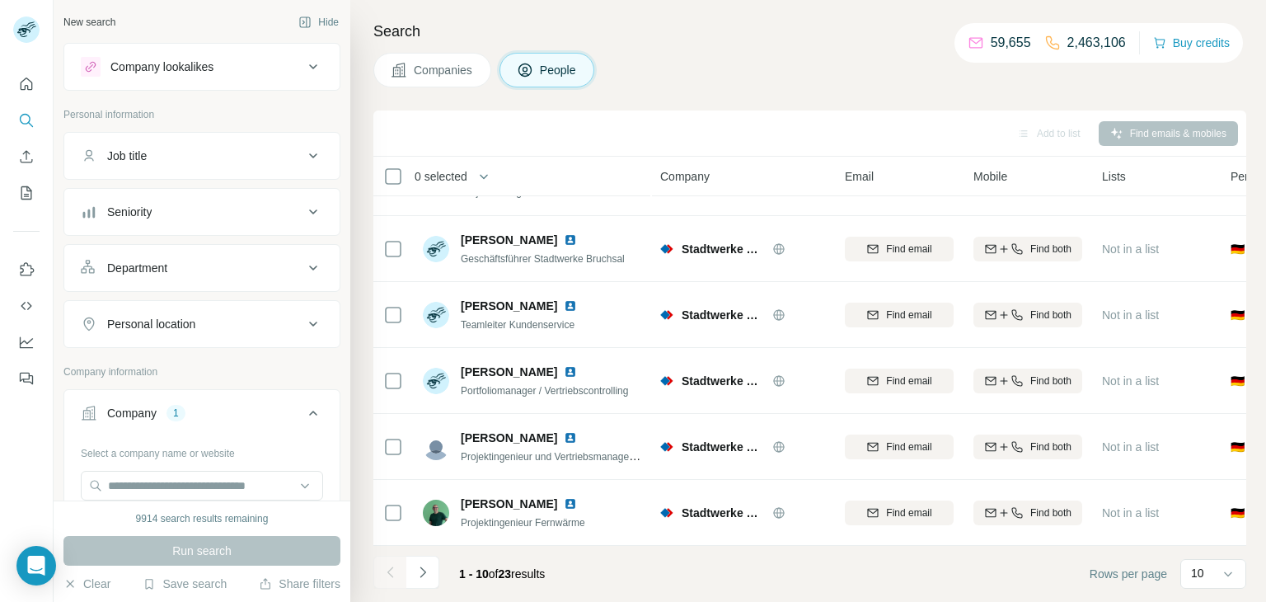  Describe the element at coordinates (202, 450) in the screenshot. I see `div: Select a company name or website` at that location.